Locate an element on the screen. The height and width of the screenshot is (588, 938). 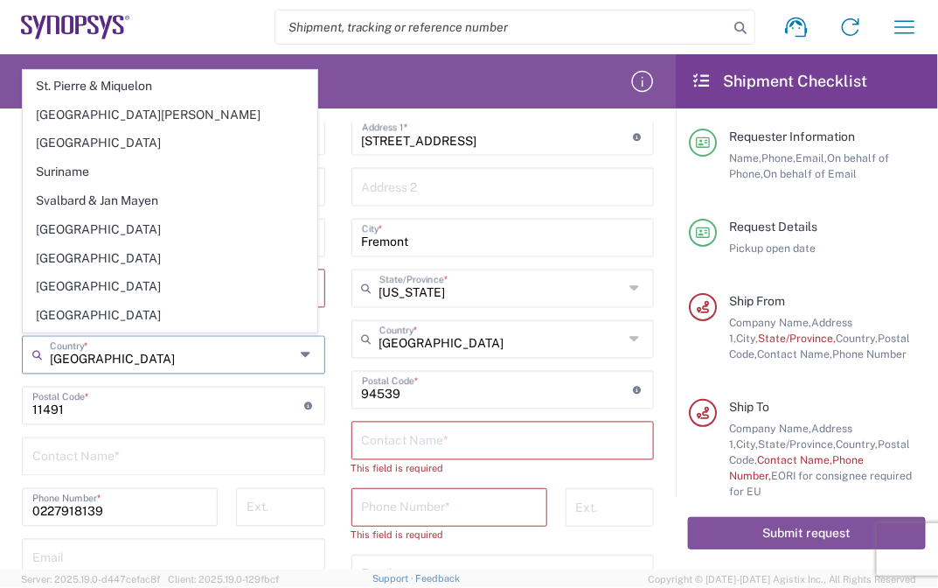
span: Ship To is located at coordinates (749, 407).